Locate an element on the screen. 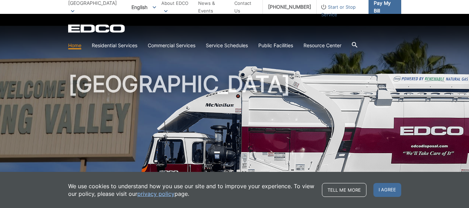  a: Home is located at coordinates (75, 46).